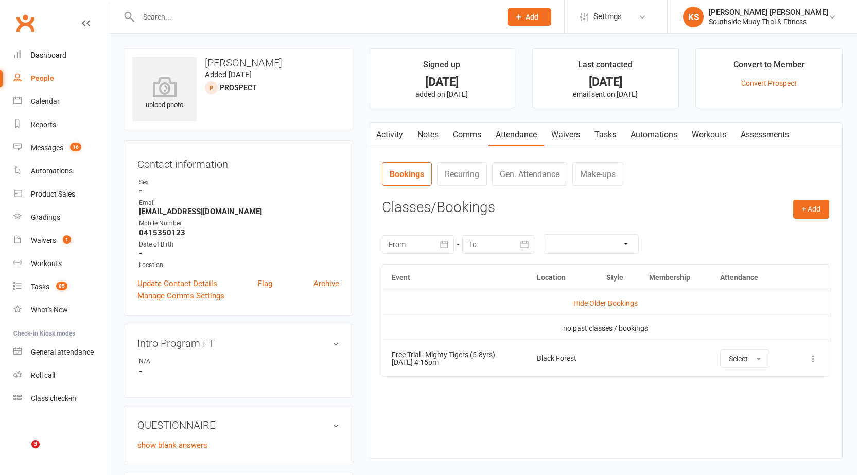 This screenshot has height=475, width=857. Describe the element at coordinates (745, 359) in the screenshot. I see `button: Select` at that location.